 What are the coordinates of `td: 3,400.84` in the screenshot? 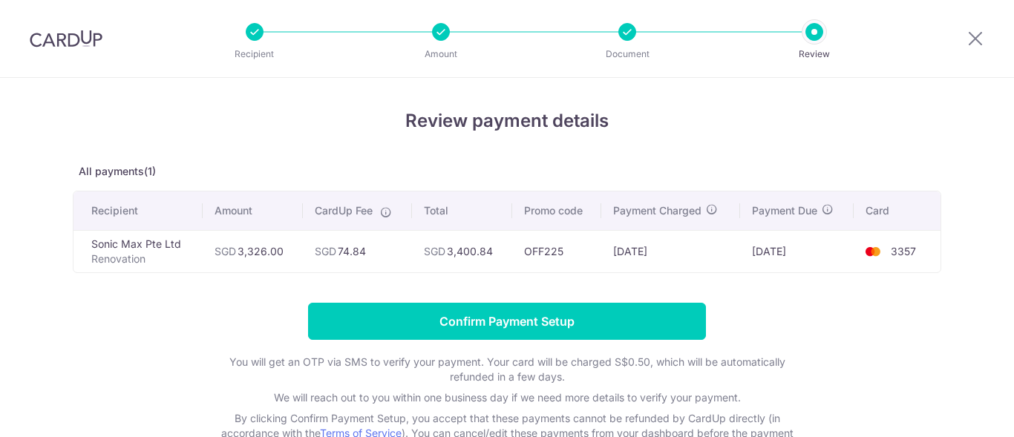 It's located at (462, 251).